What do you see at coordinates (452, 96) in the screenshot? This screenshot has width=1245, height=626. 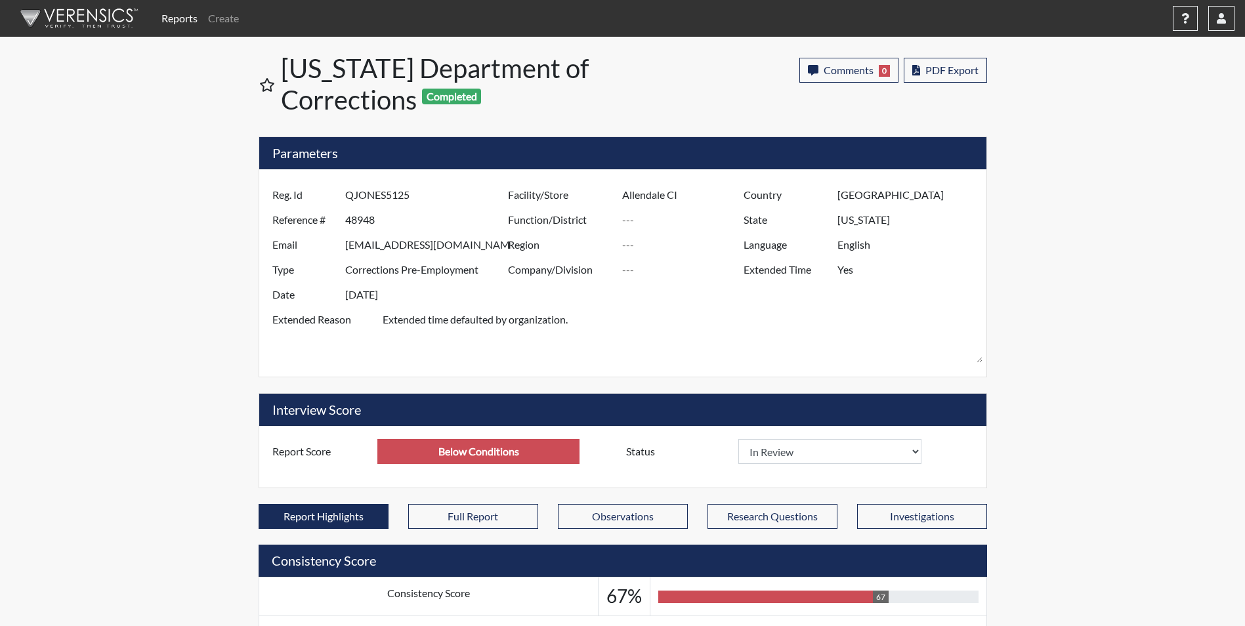 I see `span: Completed` at bounding box center [452, 96].